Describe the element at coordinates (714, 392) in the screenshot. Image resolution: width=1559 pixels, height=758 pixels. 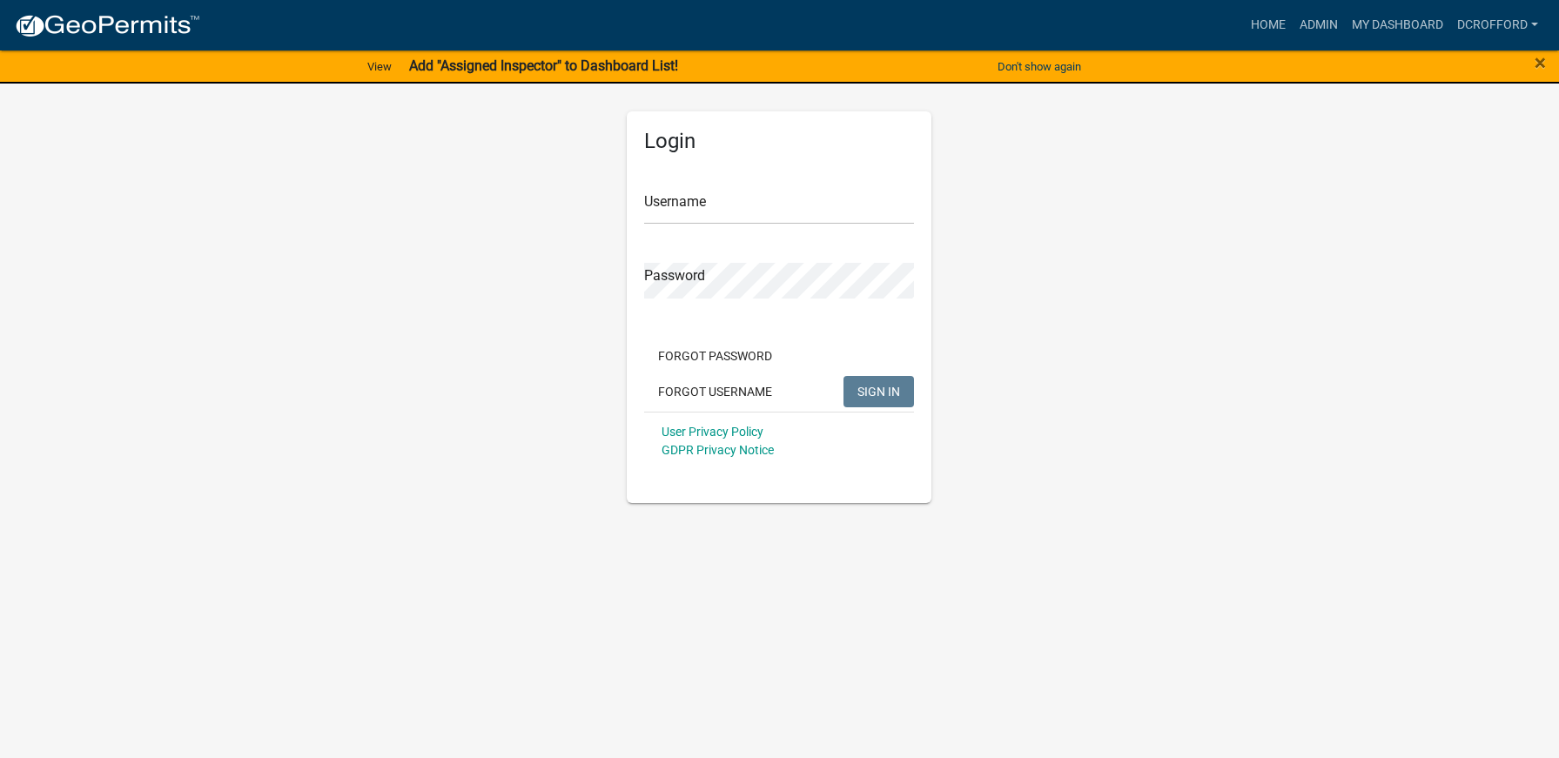
I see `button: Forgot Username` at that location.